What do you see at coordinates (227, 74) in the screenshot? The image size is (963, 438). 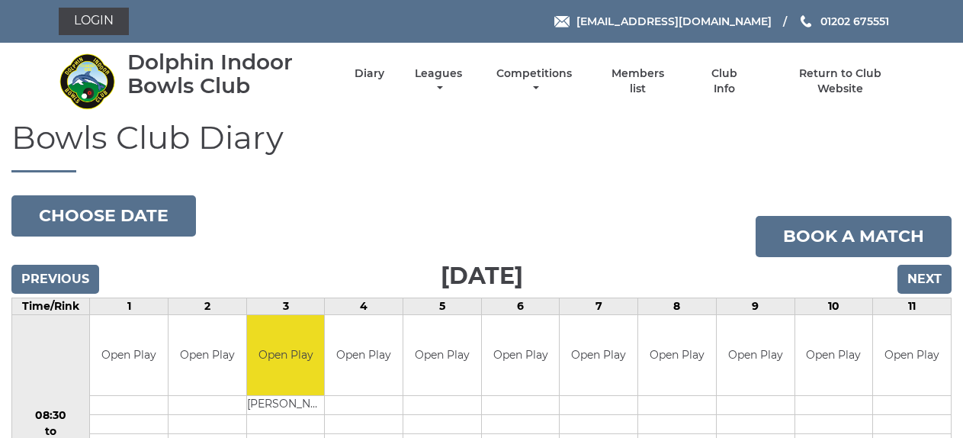 I see `div: Dolphin Indoor Bowls Club` at bounding box center [227, 74].